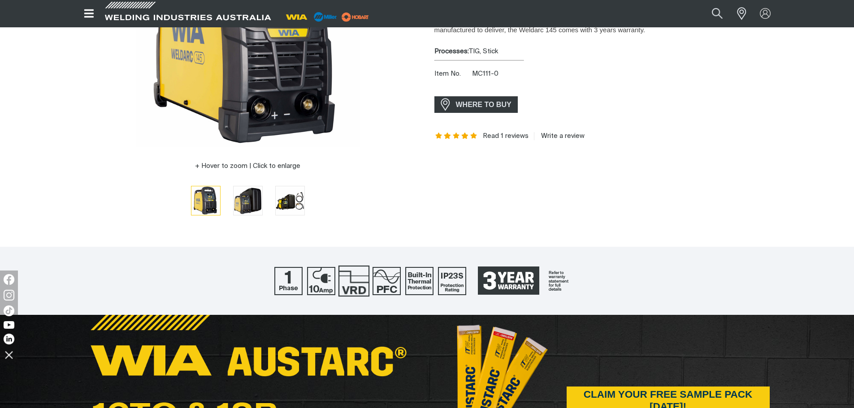 The width and height of the screenshot is (854, 408). I want to click on a: Read 1 reviews, so click(506, 136).